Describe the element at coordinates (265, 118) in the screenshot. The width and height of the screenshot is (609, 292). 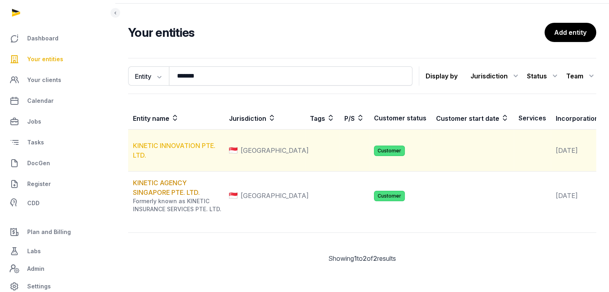
I see `th: Jurisdiction` at that location.